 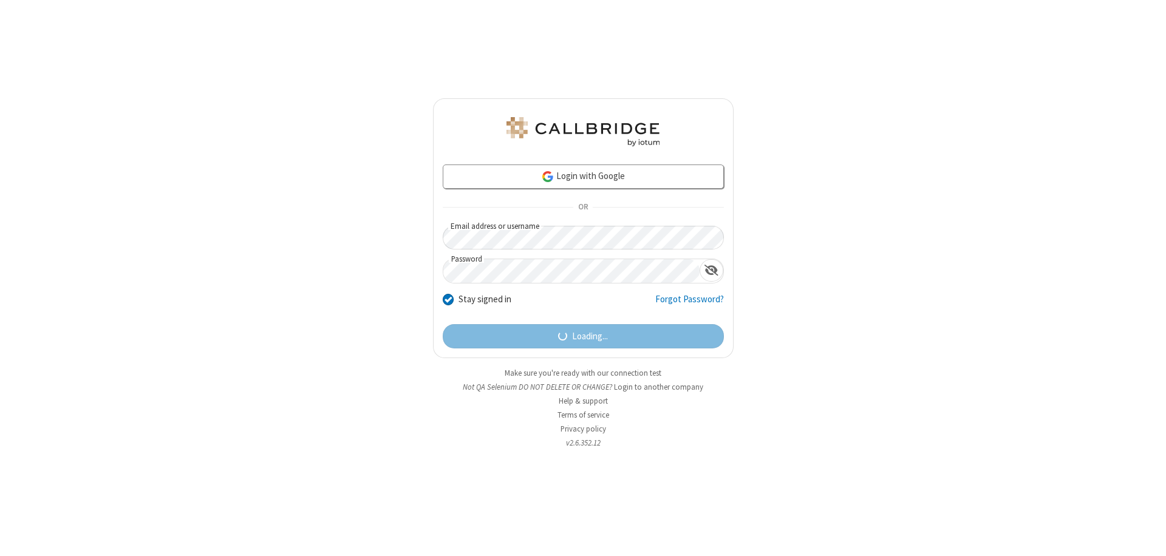 I want to click on li: Not QA Selenium DO NOT DELETE OR CHANGE?, so click(x=583, y=387).